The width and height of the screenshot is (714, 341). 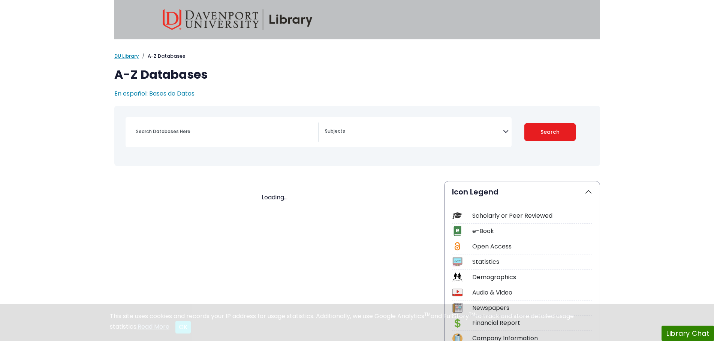 What do you see at coordinates (153, 326) in the screenshot?
I see `a: Read More` at bounding box center [153, 326].